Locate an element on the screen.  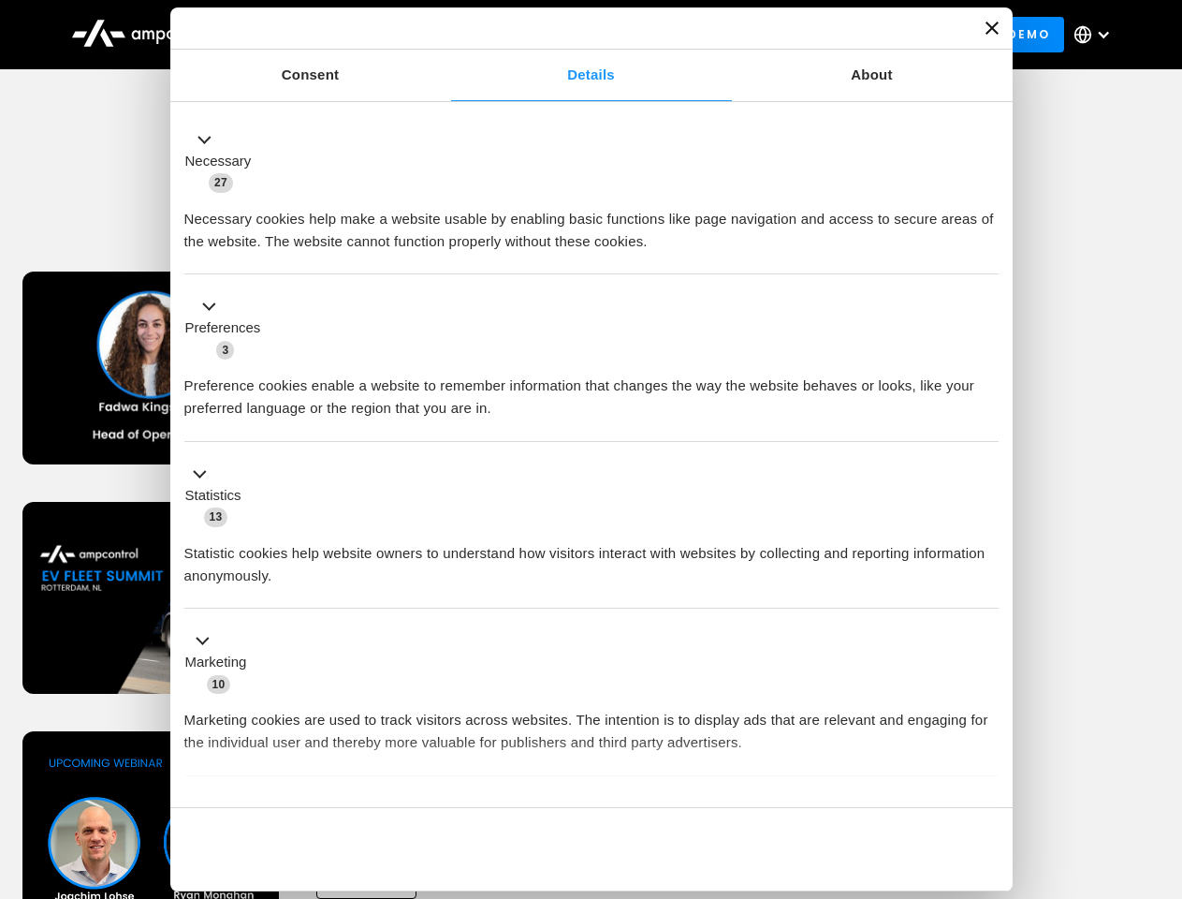
div: Marketing cookies are used to track visitors across websites. The intention is to display ads tha... is located at coordinates (592, 724).